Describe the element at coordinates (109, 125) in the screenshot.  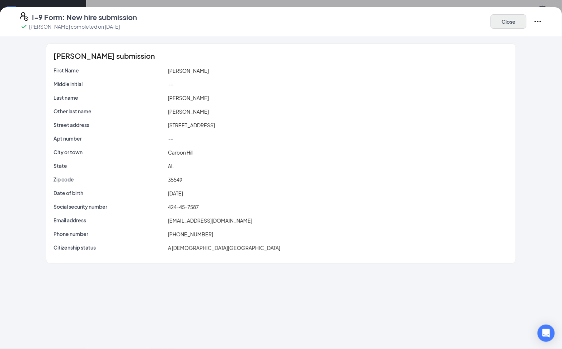
I see `p: Street address` at that location.